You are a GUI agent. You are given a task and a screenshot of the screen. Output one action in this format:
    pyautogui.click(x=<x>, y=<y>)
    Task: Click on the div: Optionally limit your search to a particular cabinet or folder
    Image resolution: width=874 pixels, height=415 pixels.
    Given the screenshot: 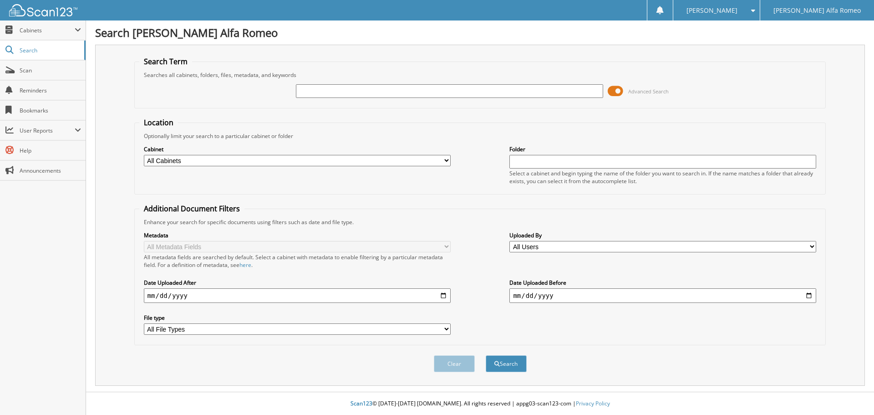 What is the action you would take?
    pyautogui.click(x=480, y=136)
    